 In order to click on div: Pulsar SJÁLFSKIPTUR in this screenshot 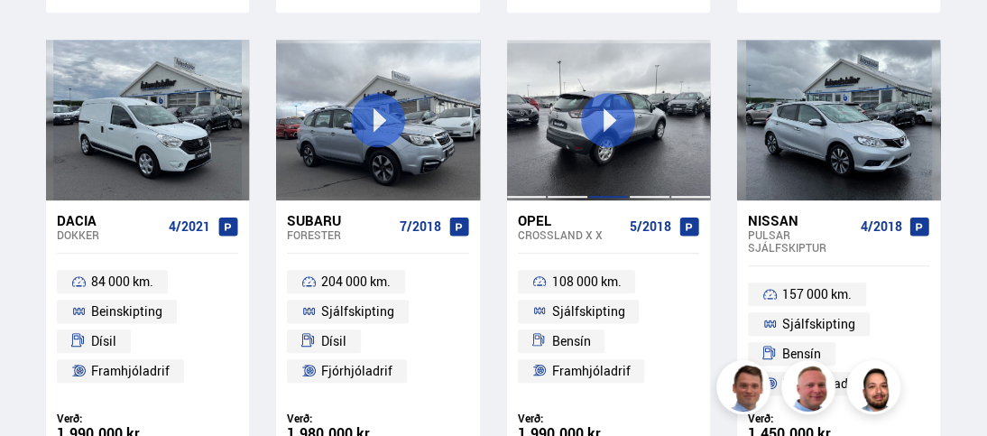, I will do `click(800, 241)`.